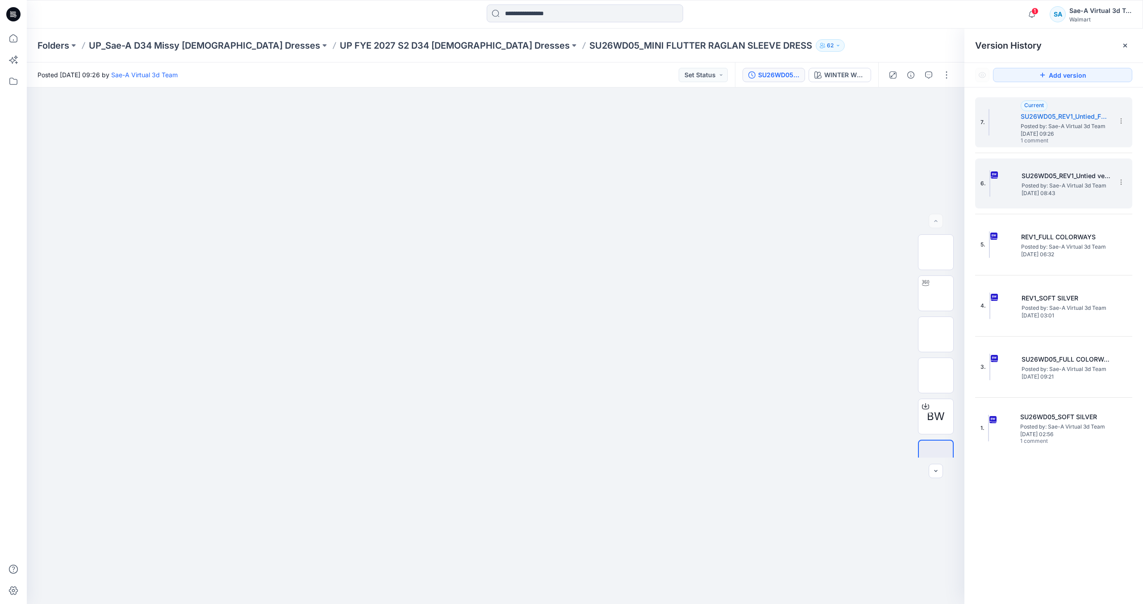  Describe the element at coordinates (1101, 11) in the screenshot. I see `div: Sae-A Virtual 3d Team` at that location.